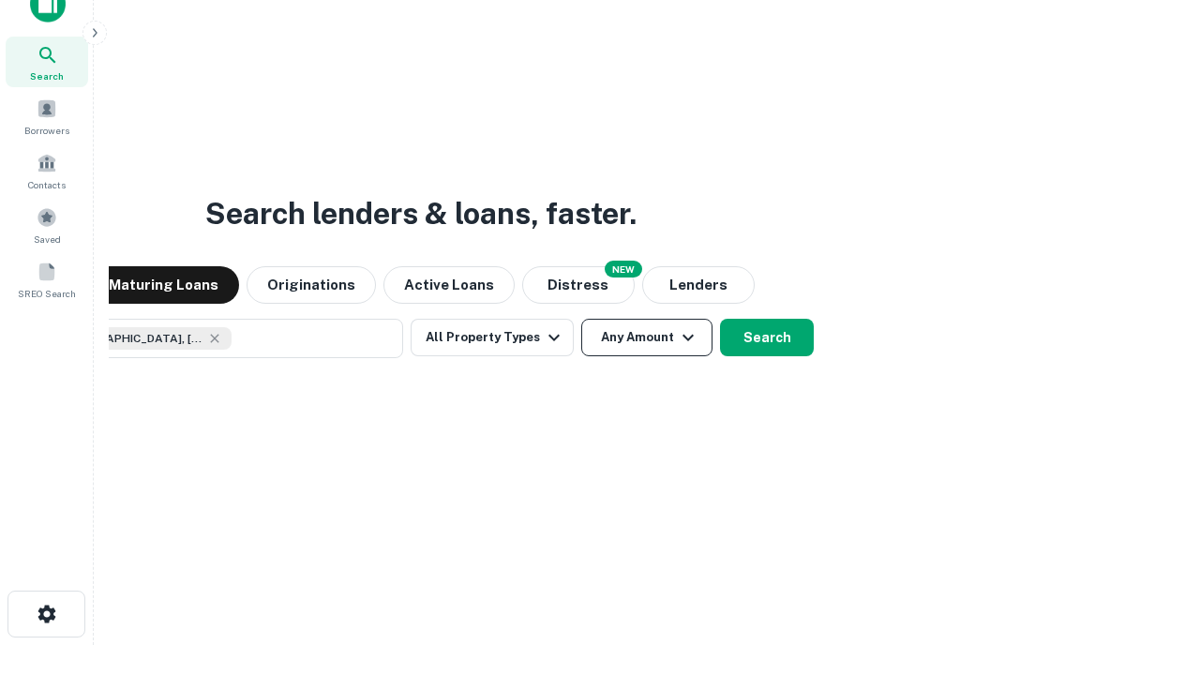 This screenshot has height=675, width=1200. I want to click on button: Active Loans, so click(449, 285).